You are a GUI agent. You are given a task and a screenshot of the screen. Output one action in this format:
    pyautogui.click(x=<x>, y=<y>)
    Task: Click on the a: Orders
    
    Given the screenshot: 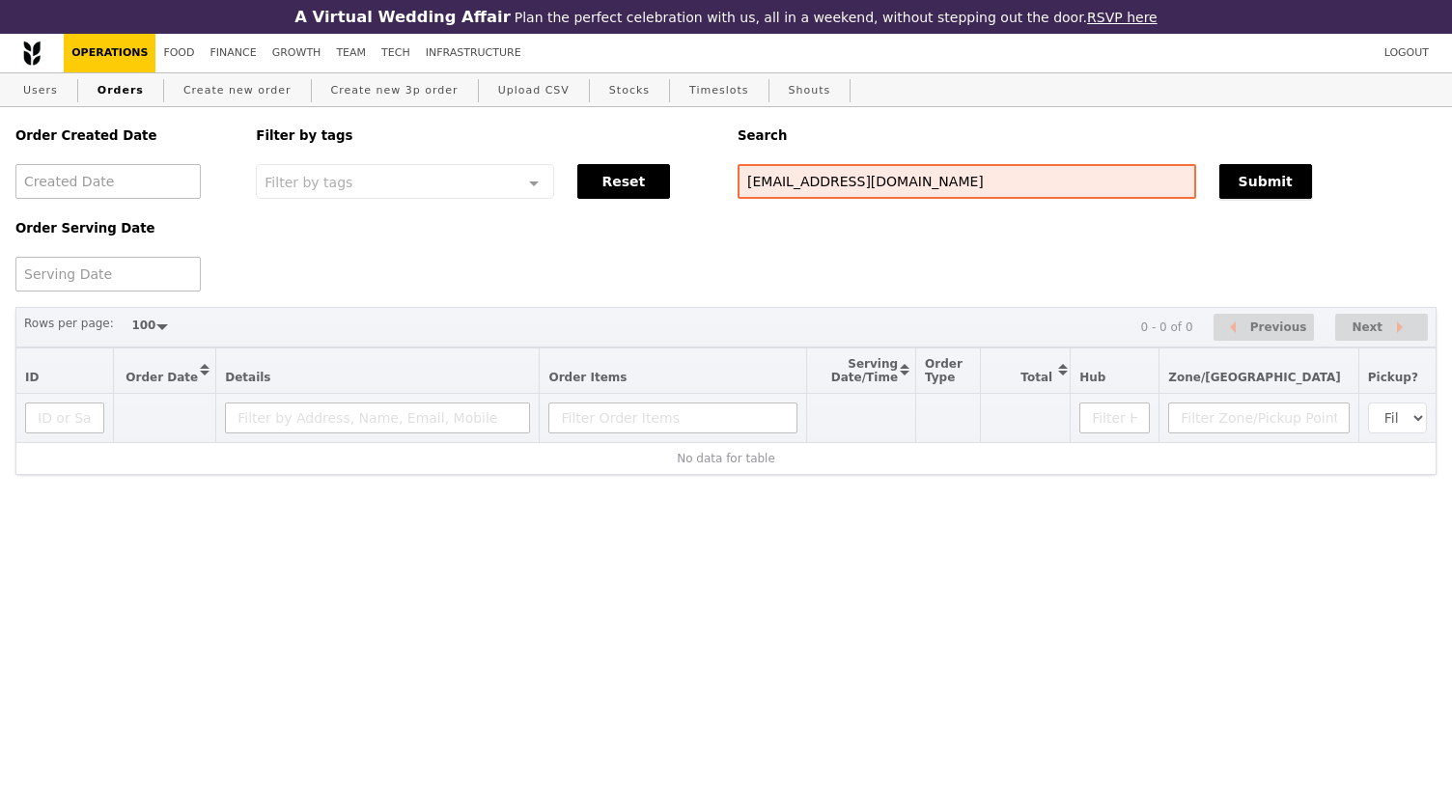 What is the action you would take?
    pyautogui.click(x=121, y=91)
    